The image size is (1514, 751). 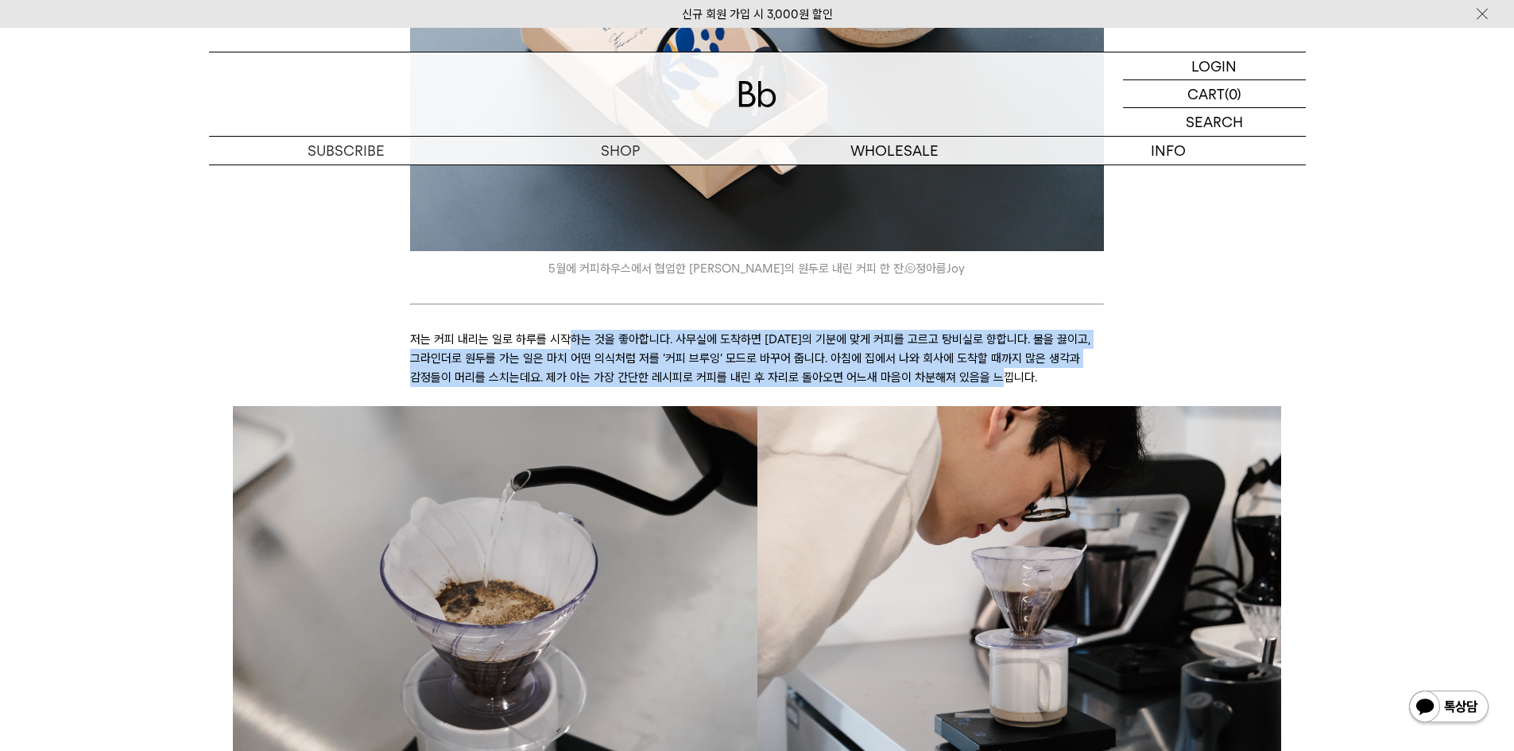 I want to click on img: 로고, so click(x=758, y=94).